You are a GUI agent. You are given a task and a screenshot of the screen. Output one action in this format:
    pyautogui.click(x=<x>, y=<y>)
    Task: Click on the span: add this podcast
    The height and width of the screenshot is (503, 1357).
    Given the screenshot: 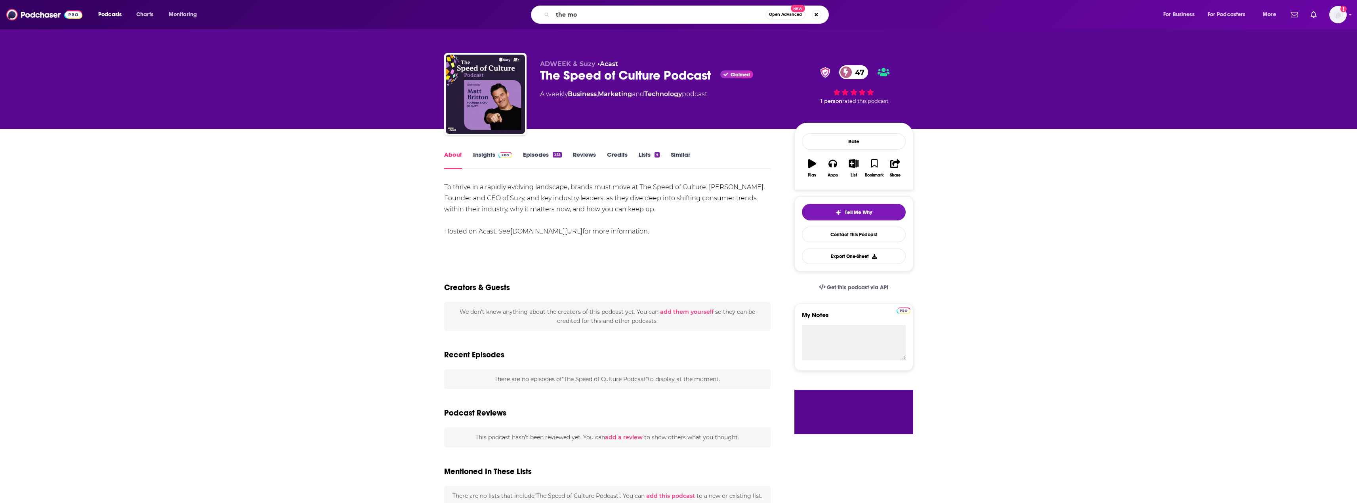 What is the action you would take?
    pyautogui.click(x=670, y=496)
    